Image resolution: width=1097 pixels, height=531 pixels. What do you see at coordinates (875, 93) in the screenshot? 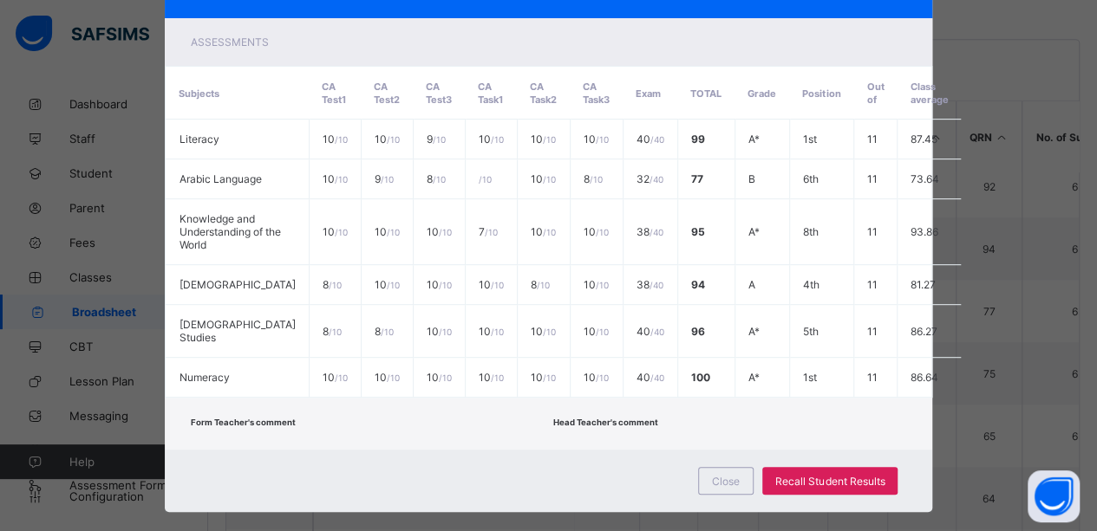
I see `span: Out of` at bounding box center [875, 93].